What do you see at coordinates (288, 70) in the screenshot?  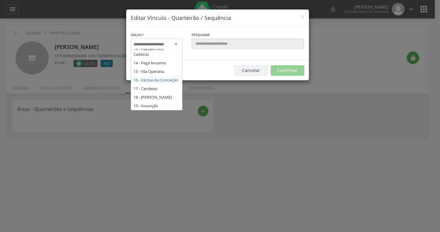 I see `button: Confirmar` at bounding box center [288, 70].